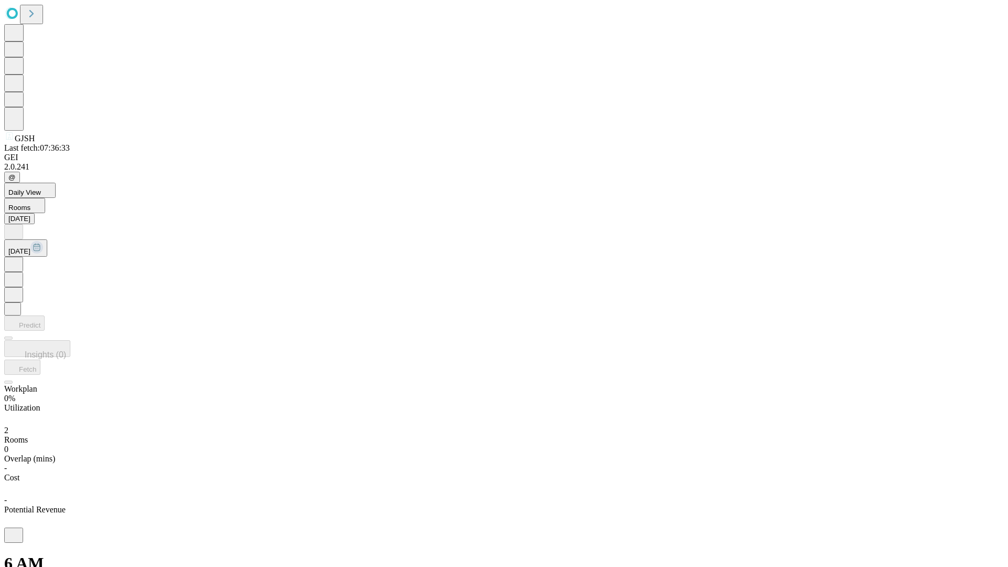 This screenshot has height=567, width=1008. What do you see at coordinates (12, 477) in the screenshot?
I see `span: Cost` at bounding box center [12, 477].